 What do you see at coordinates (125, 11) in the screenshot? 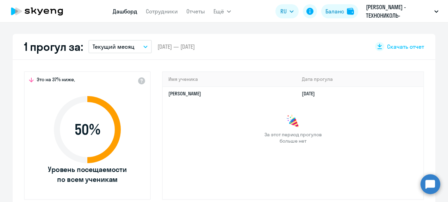
I see `a: Дашборд` at bounding box center [125, 11].